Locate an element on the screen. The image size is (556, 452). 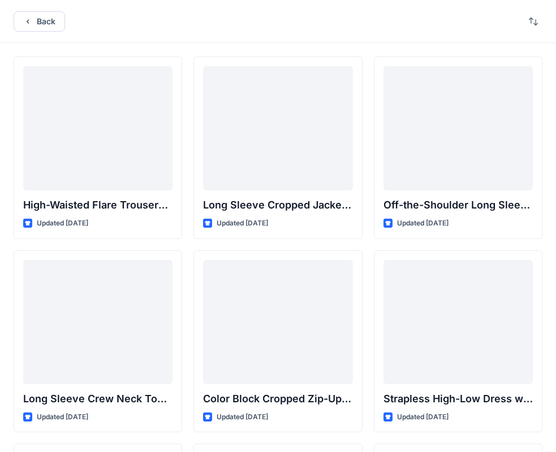
p: Off-the-Shoulder Long Sleeve Top is located at coordinates (458, 205).